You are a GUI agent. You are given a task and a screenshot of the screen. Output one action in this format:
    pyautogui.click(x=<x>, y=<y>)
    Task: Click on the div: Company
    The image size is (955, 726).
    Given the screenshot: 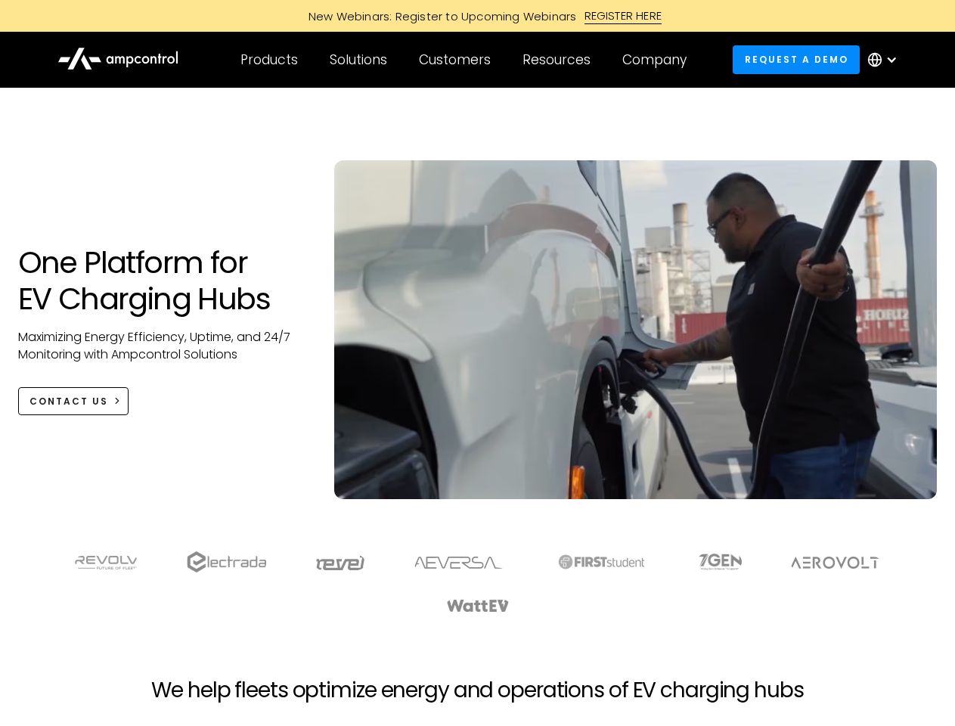 What is the action you would take?
    pyautogui.click(x=654, y=60)
    